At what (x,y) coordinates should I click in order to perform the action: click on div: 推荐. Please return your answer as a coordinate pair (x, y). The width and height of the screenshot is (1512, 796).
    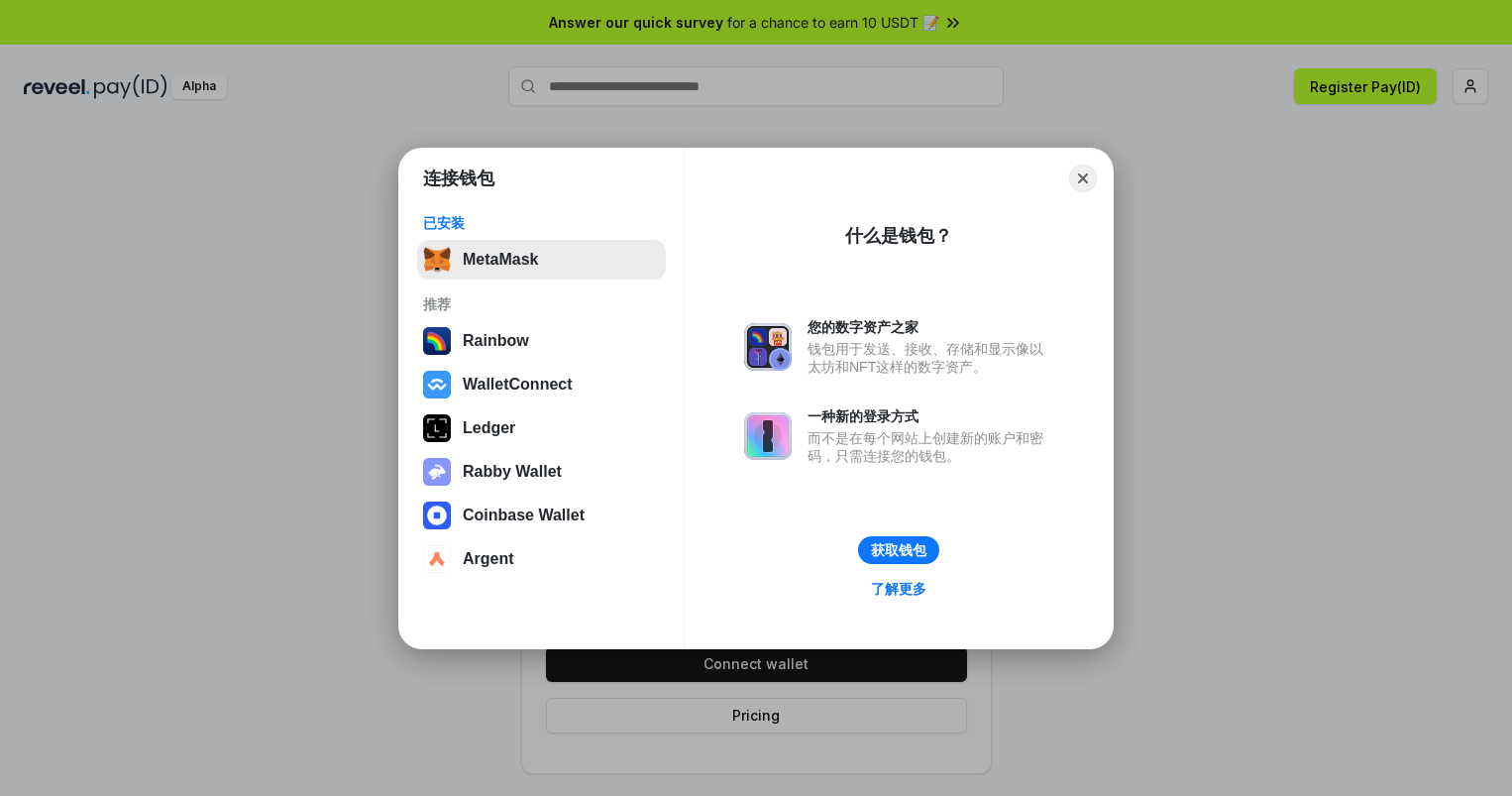
    Looking at the image, I should click on (541, 305).